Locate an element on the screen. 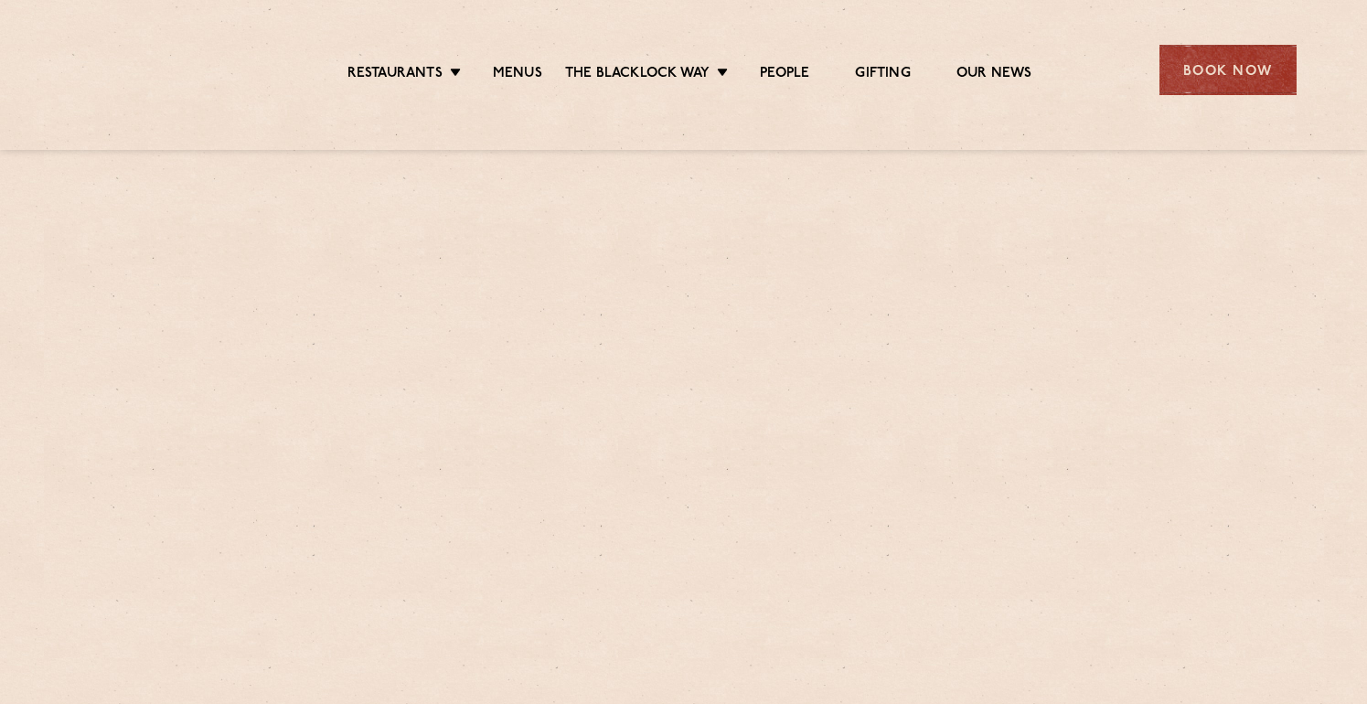 Image resolution: width=1367 pixels, height=704 pixels. div: Book Now is located at coordinates (1228, 70).